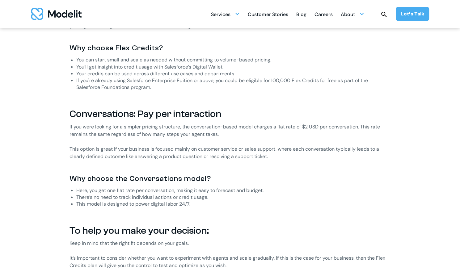 The height and width of the screenshot is (268, 460). I want to click on div: Customer Stories, so click(268, 15).